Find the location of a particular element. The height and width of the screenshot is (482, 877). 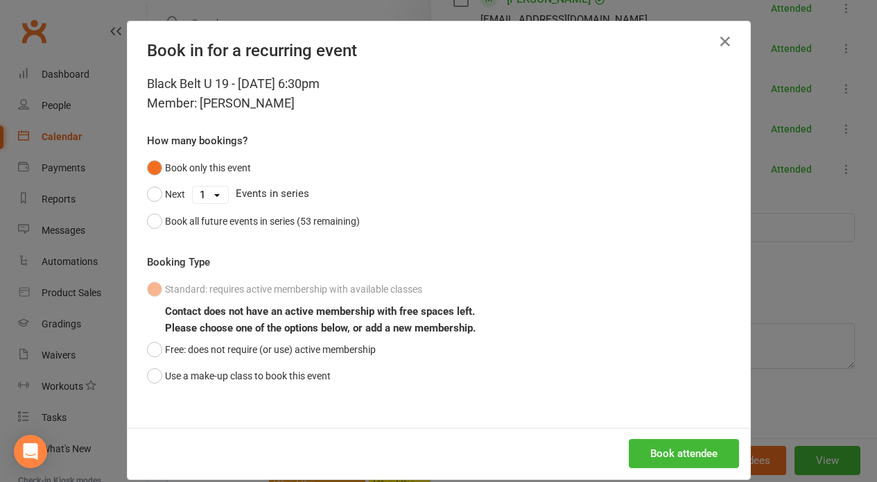

label: How many bookings? is located at coordinates (197, 141).